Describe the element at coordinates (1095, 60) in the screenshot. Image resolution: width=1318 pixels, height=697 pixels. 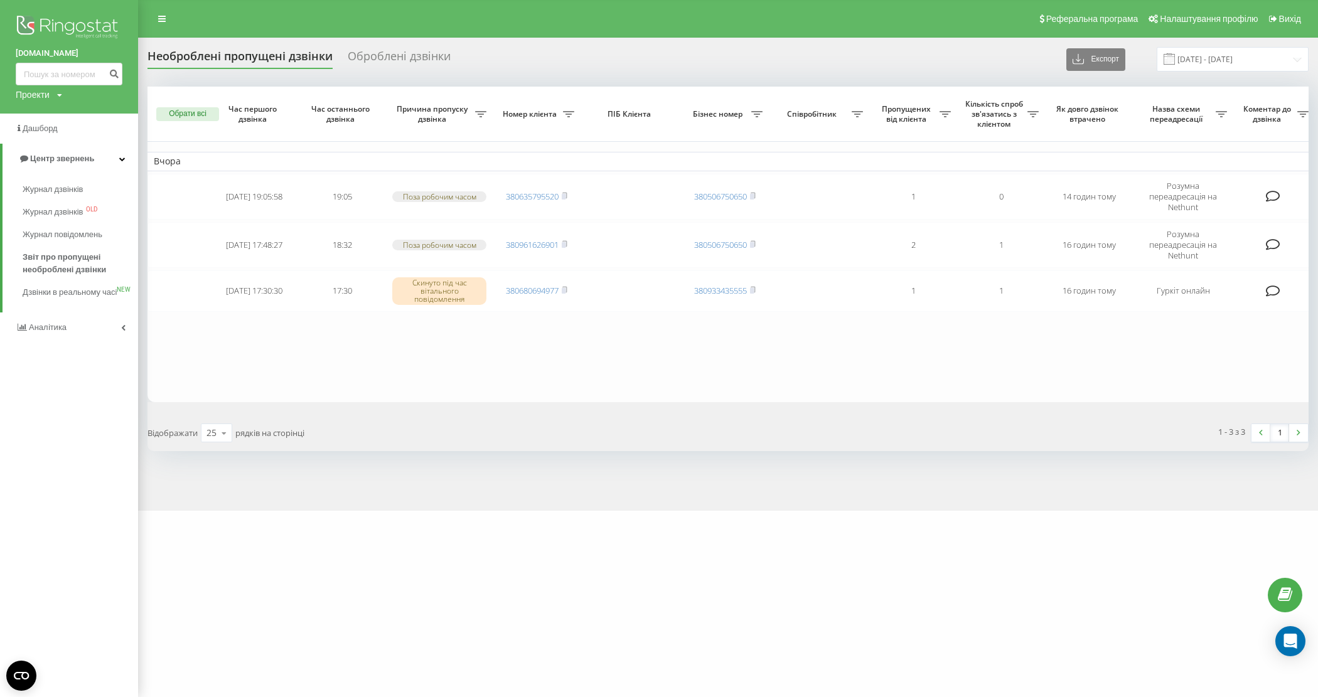
I see `button: Експорт` at that location.